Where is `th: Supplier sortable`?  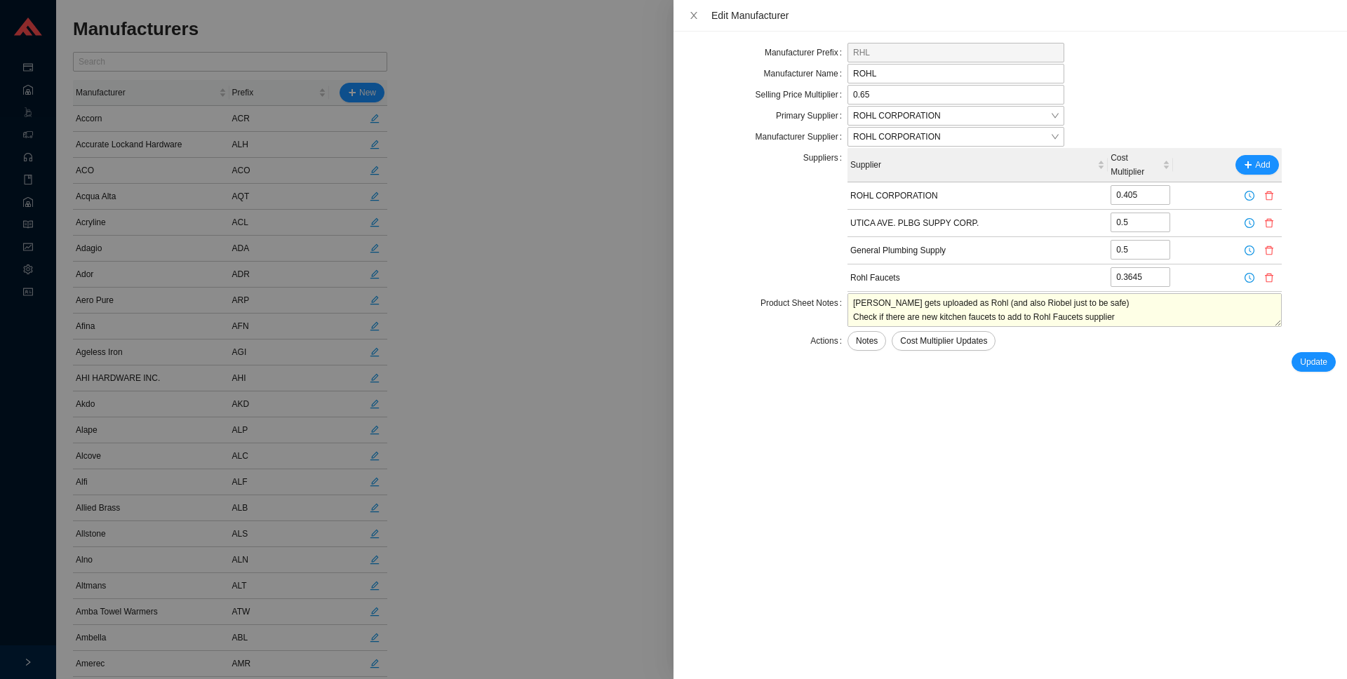 th: Supplier sortable is located at coordinates (977, 165).